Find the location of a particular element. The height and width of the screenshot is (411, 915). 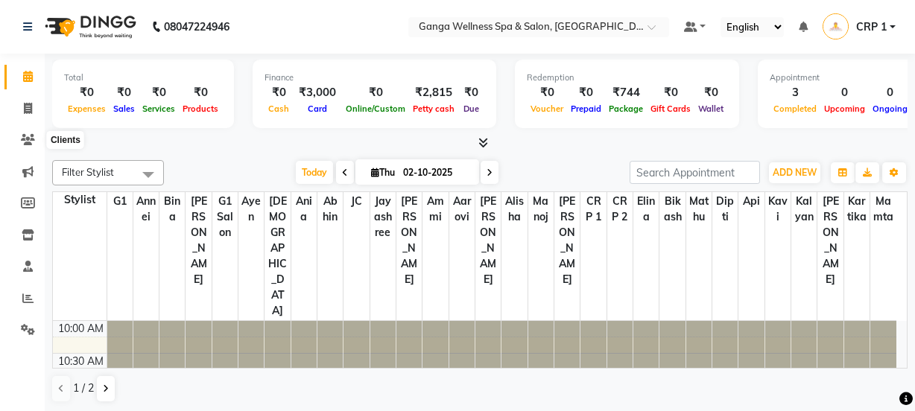

span: Elina is located at coordinates (646, 209).